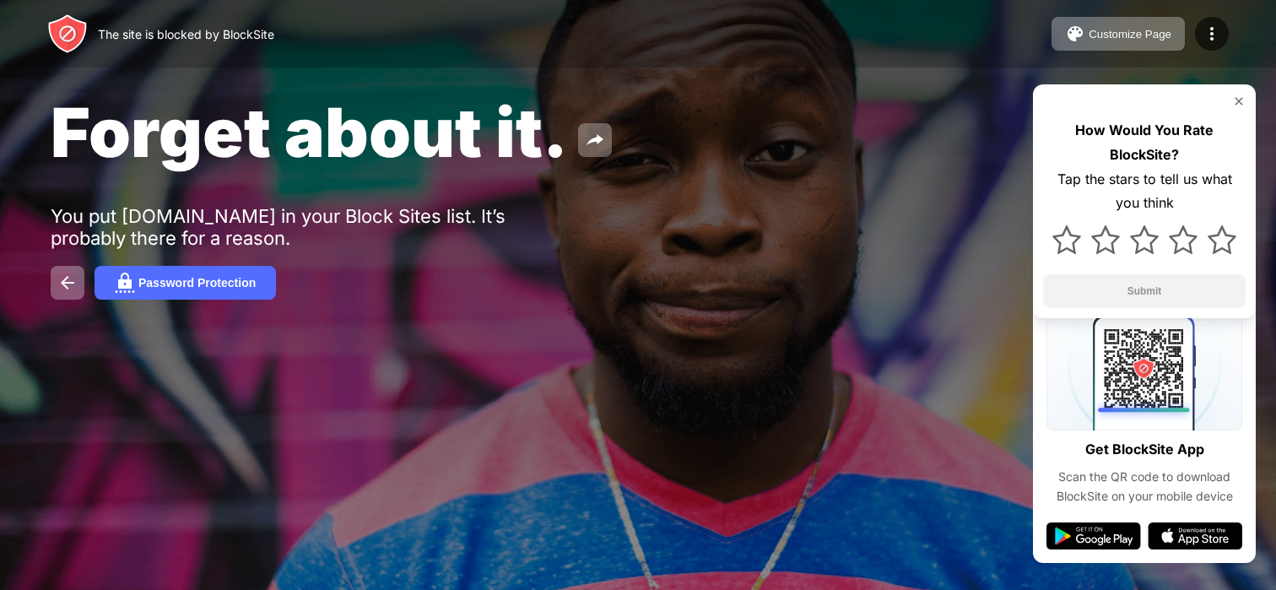 The width and height of the screenshot is (1276, 590). Describe the element at coordinates (1144, 449) in the screenshot. I see `div: Get BlockSite App` at that location.